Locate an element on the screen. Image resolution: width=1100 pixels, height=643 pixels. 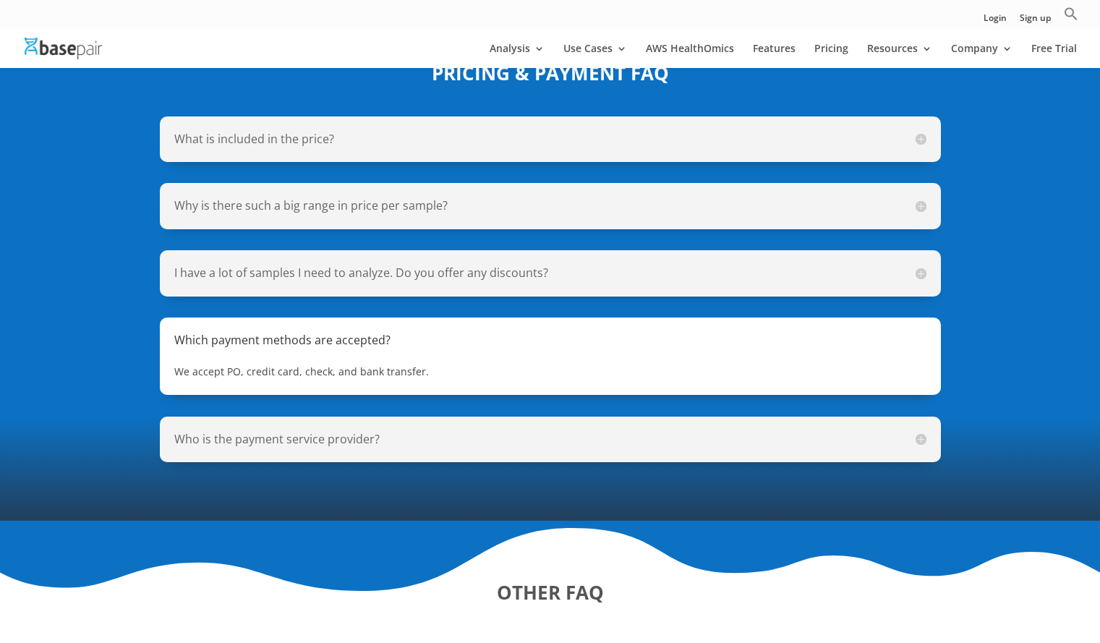
h5: Which payment methods are accepted? is located at coordinates (550, 340).